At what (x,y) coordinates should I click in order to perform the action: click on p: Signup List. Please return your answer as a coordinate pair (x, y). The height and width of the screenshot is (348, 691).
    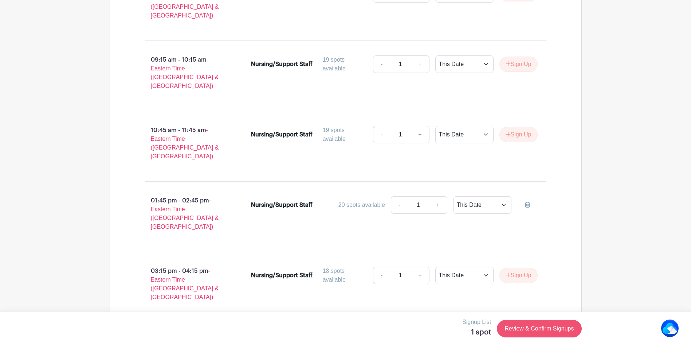
    Looking at the image, I should click on (477, 322).